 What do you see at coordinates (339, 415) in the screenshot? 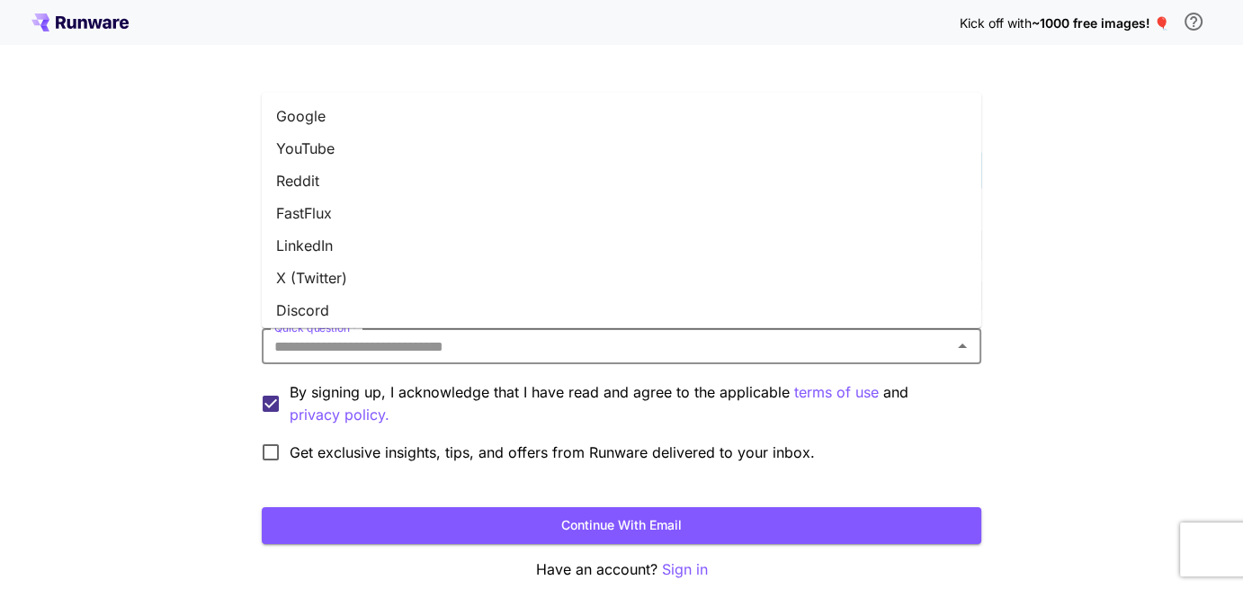
I see `p: privacy policy.` at bounding box center [339, 415].